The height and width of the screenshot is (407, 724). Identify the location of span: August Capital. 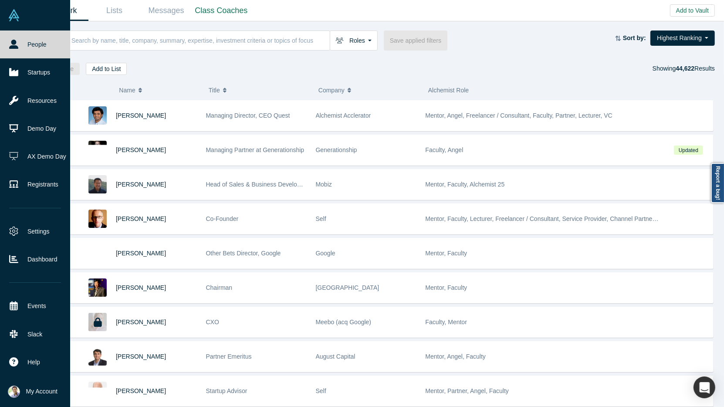
(335, 356).